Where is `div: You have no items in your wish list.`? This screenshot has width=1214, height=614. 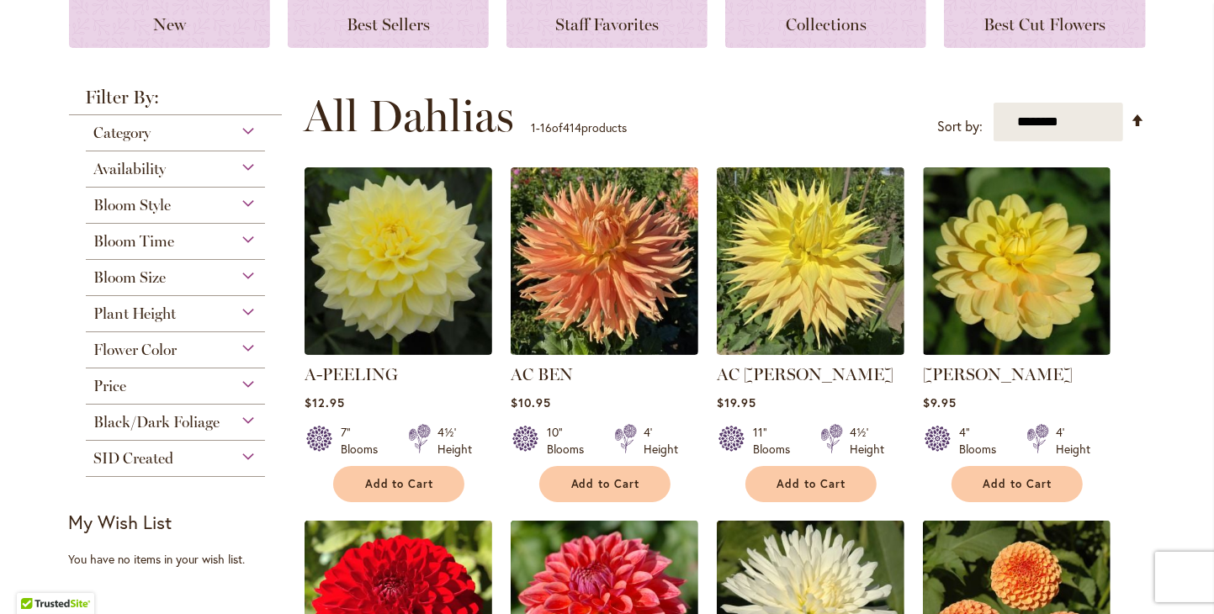
div: You have no items in your wish list. is located at coordinates (181, 559).